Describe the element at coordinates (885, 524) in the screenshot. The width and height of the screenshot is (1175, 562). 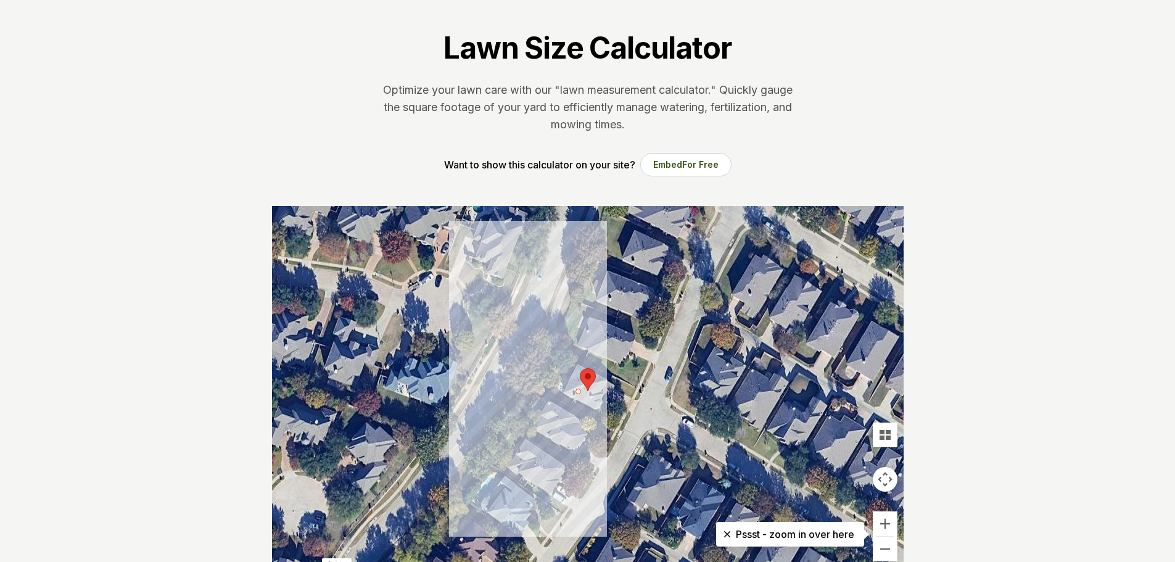
I see `button: Zoom in` at that location.